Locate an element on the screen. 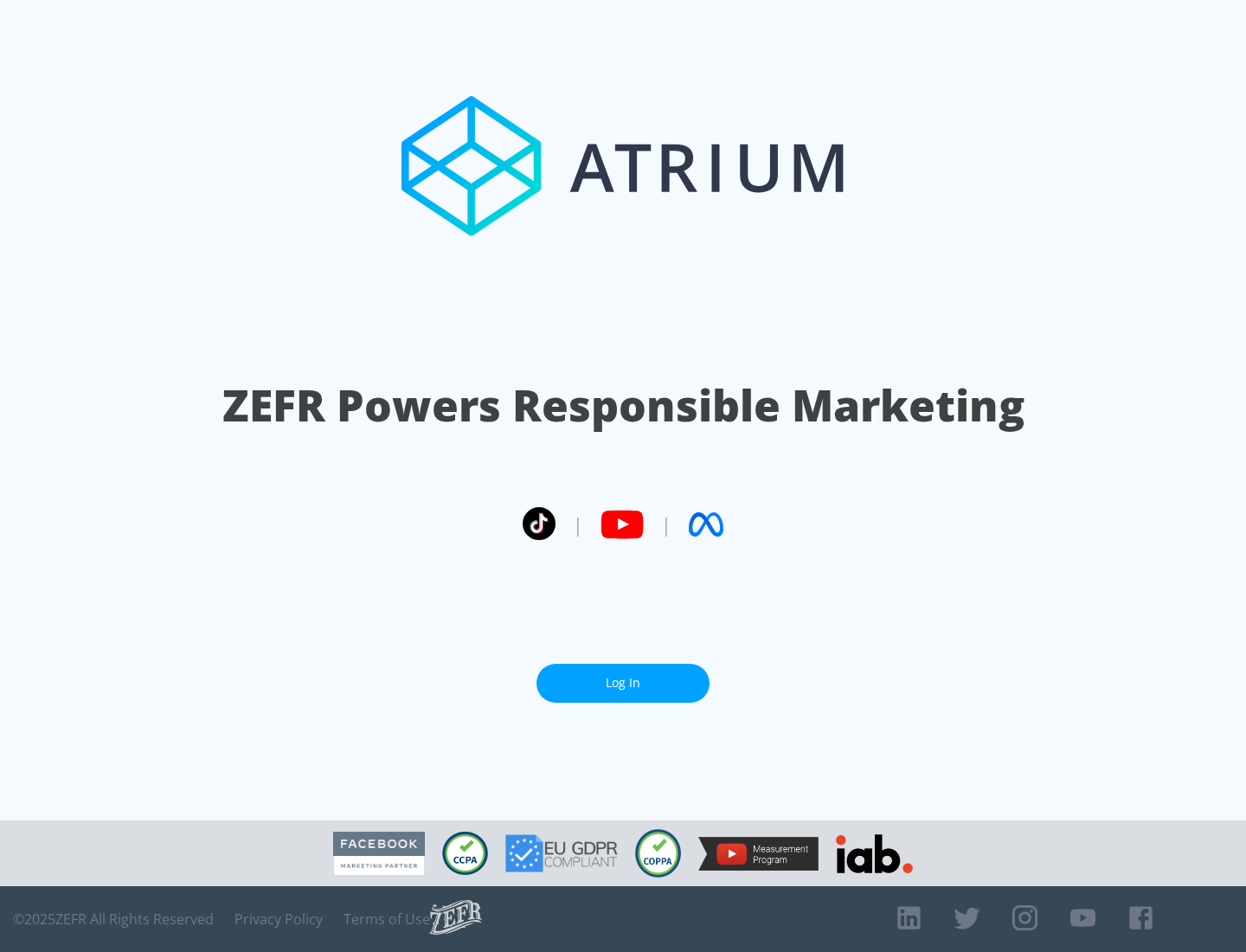 The height and width of the screenshot is (952, 1246). a: Log In is located at coordinates (623, 682).